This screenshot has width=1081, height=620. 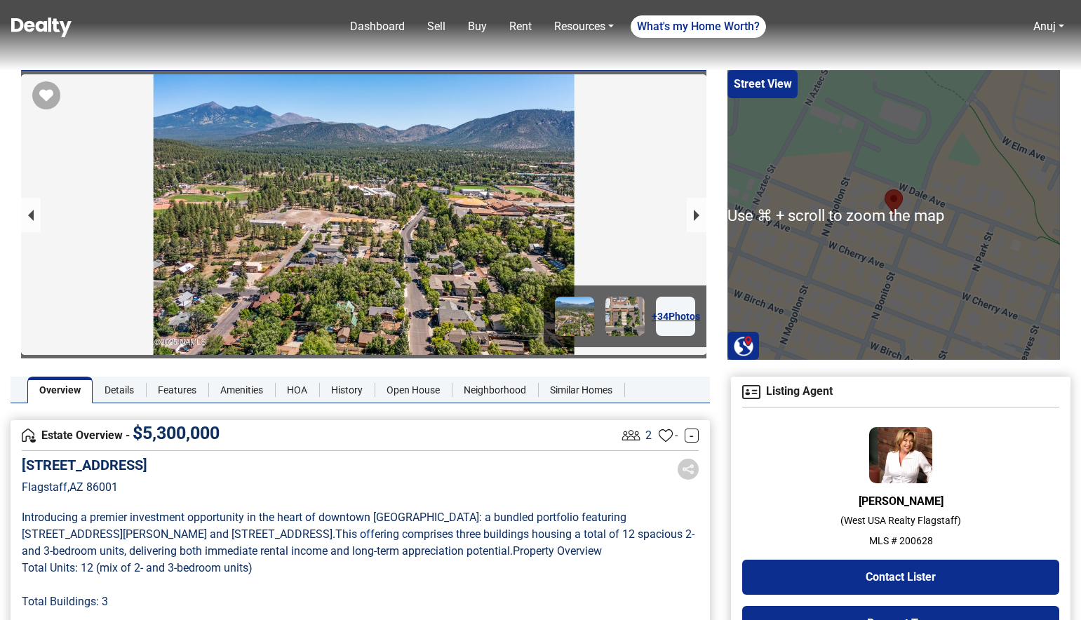 I want to click on h4: Listing Agent, so click(x=901, y=392).